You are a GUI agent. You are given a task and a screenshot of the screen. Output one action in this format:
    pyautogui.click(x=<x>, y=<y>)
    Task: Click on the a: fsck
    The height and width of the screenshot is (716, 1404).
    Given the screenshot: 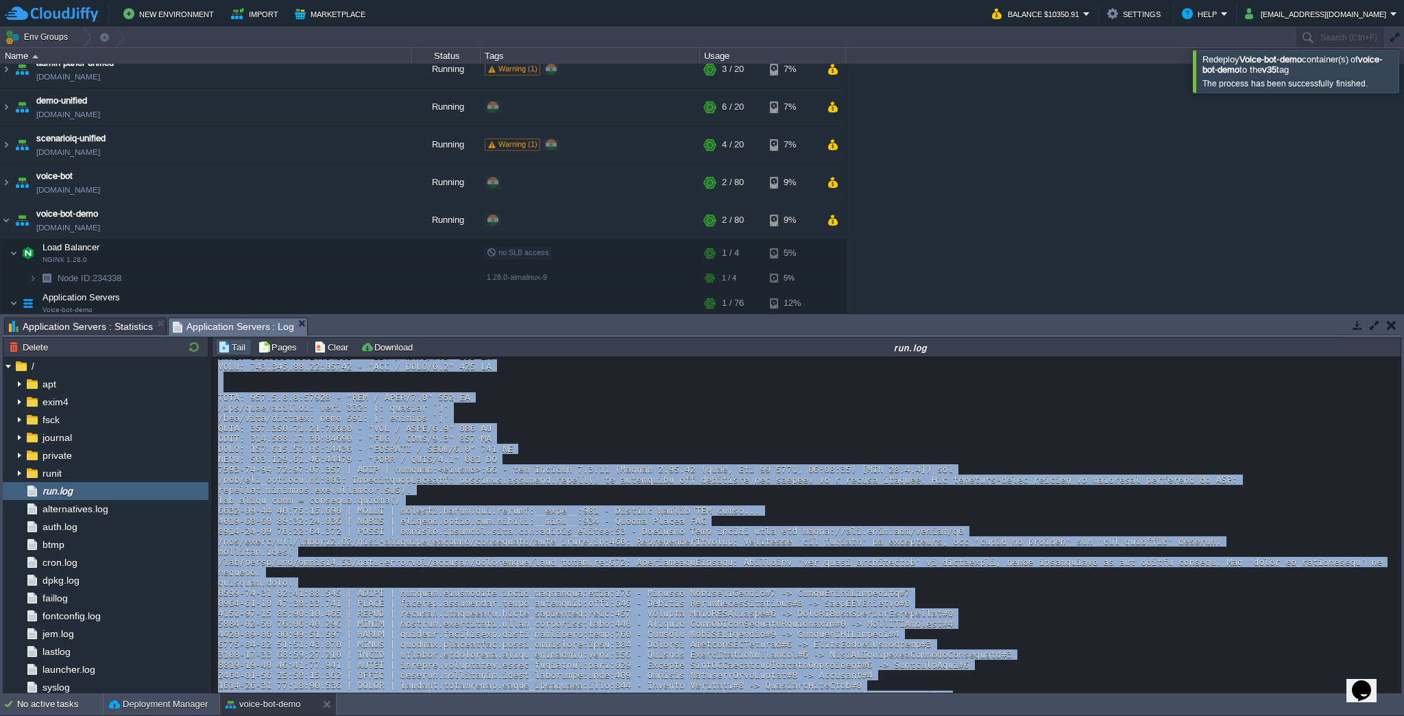 What is the action you would take?
    pyautogui.click(x=51, y=420)
    